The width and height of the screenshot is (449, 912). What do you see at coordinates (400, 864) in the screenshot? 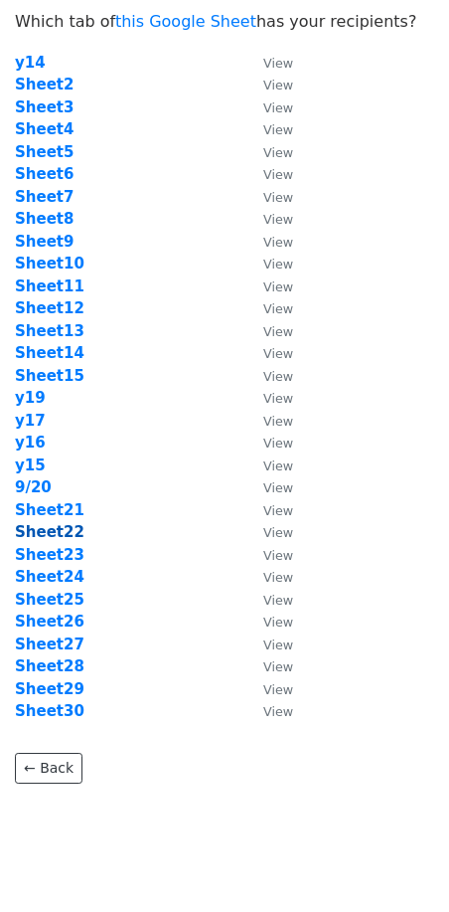
I see `div: Chat Widget` at bounding box center [400, 864].